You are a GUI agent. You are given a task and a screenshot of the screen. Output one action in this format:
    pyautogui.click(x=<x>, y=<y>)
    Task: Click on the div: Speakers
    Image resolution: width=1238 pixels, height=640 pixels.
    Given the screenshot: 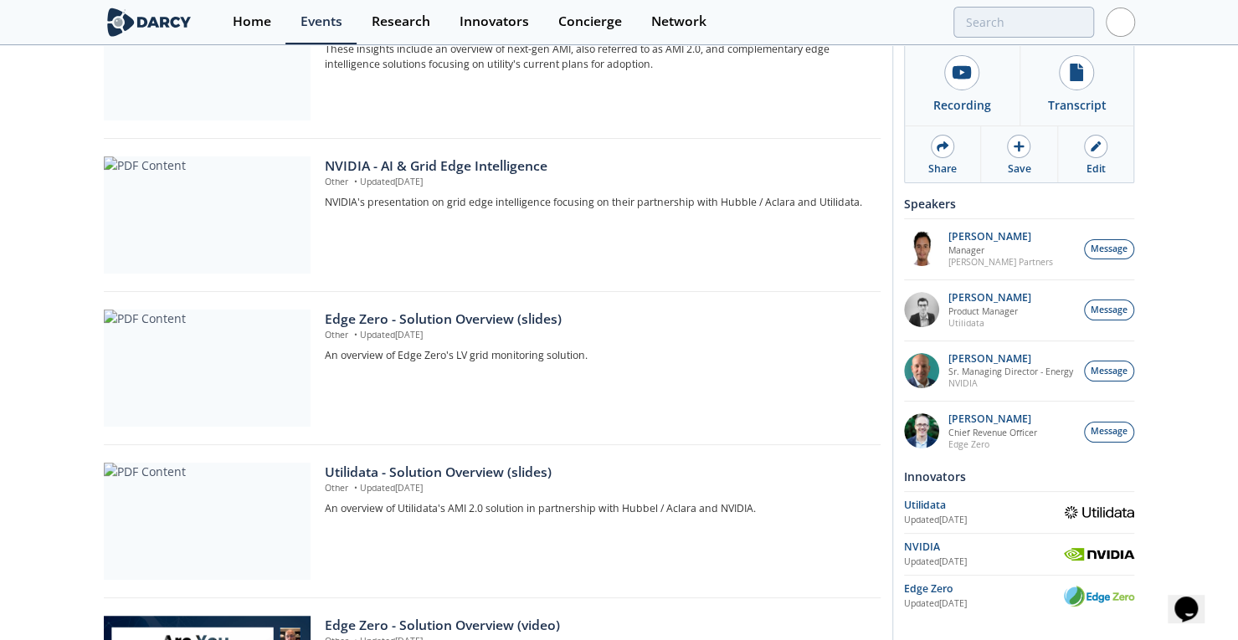 What is the action you would take?
    pyautogui.click(x=1018, y=203)
    